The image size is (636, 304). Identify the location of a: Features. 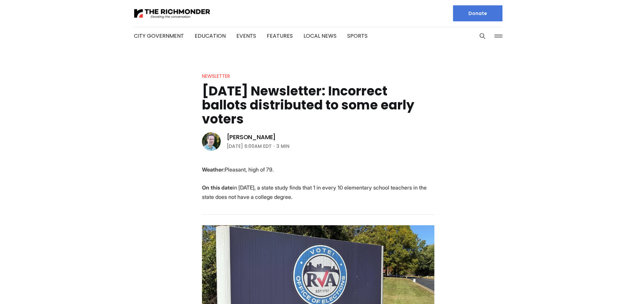
(280, 36).